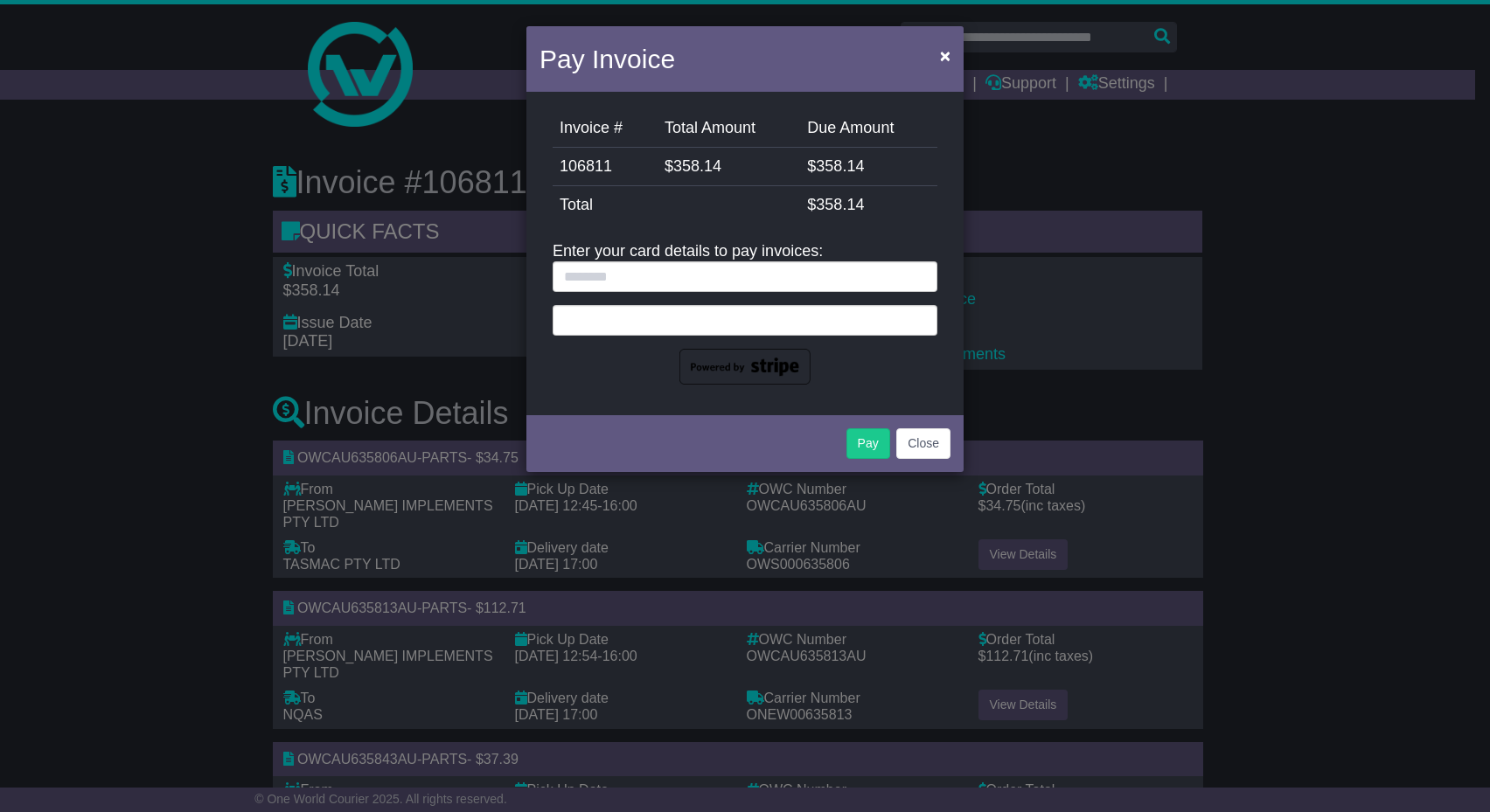  Describe the element at coordinates (607, 59) in the screenshot. I see `h4: Pay Invoice` at that location.